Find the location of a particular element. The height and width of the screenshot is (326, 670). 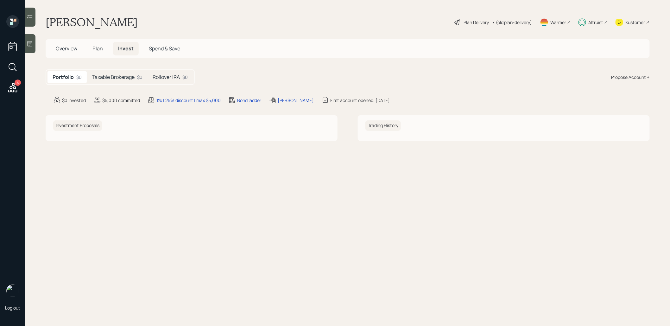

div: $5,000 committed is located at coordinates (121, 100).